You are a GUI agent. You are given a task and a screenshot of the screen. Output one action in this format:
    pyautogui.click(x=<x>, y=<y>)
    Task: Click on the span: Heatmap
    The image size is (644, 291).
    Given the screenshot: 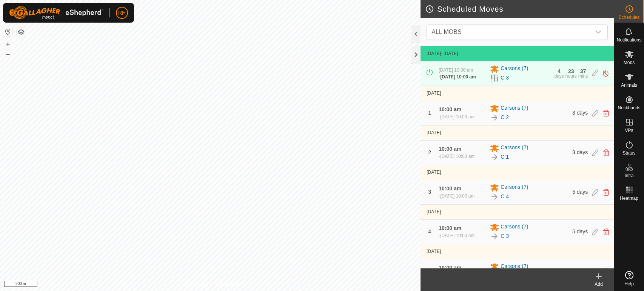 What is the action you would take?
    pyautogui.click(x=629, y=198)
    